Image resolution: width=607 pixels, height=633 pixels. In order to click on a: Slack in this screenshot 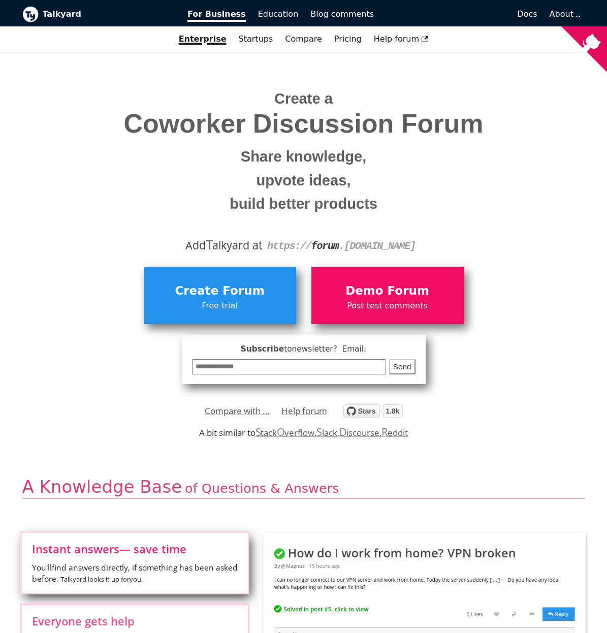, I will do `click(327, 432)`.